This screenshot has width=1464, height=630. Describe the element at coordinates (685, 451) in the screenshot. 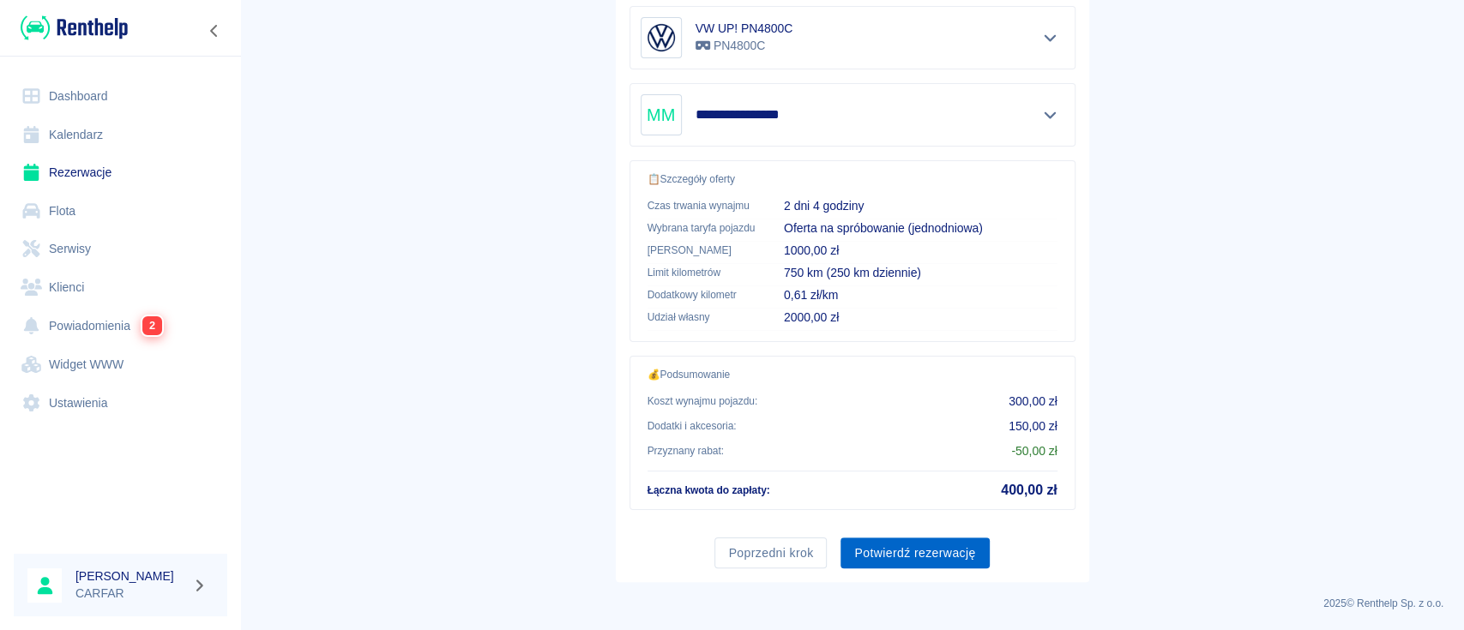

I see `p: Przyznany rabat :` at that location.